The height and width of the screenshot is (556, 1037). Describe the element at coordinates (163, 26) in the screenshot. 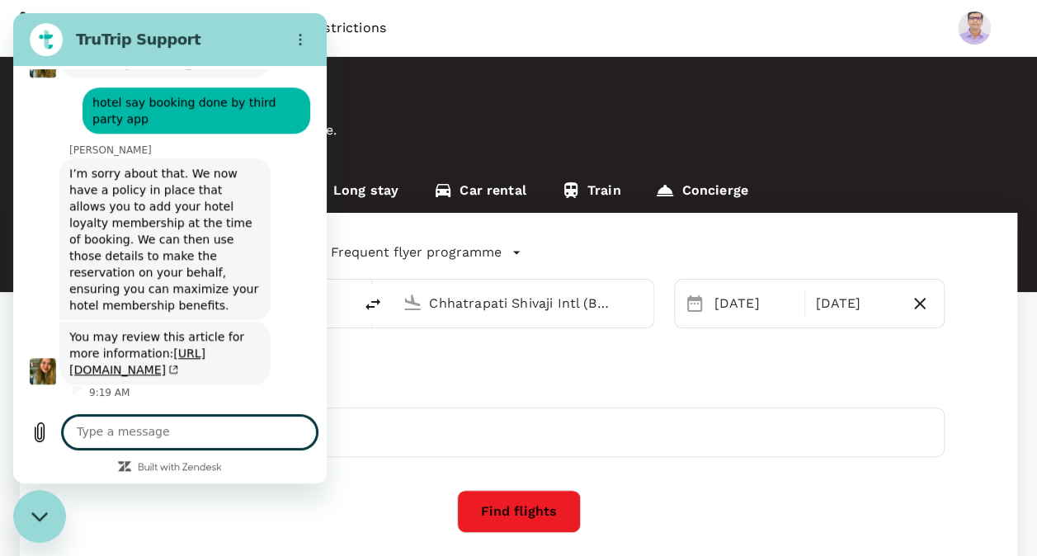

I see `h2: TruTrip Support` at that location.